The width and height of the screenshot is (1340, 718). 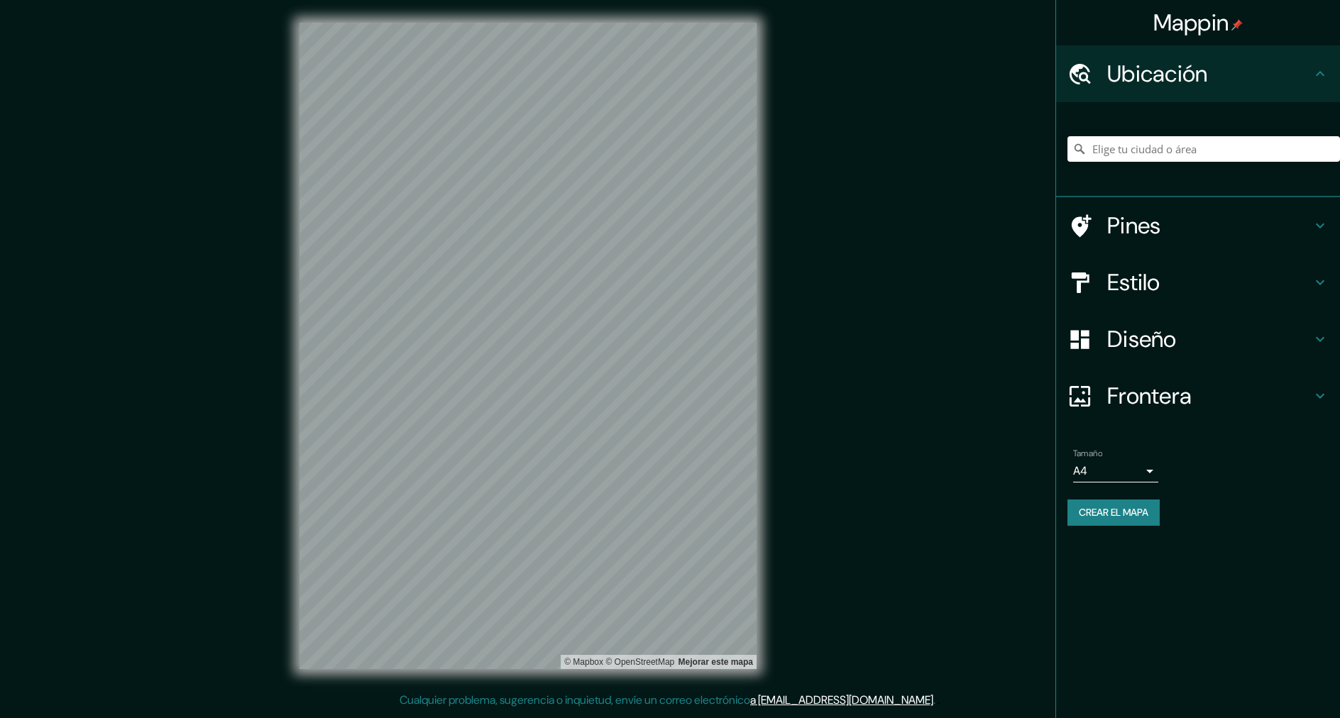 I want to click on h4: Estilo, so click(x=1209, y=282).